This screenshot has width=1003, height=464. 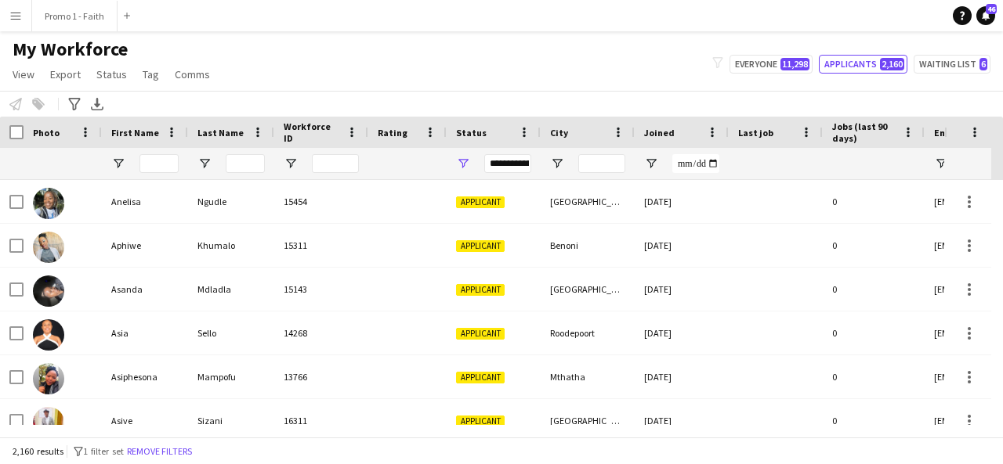 What do you see at coordinates (321, 333) in the screenshot?
I see `div: 14268` at bounding box center [321, 333].